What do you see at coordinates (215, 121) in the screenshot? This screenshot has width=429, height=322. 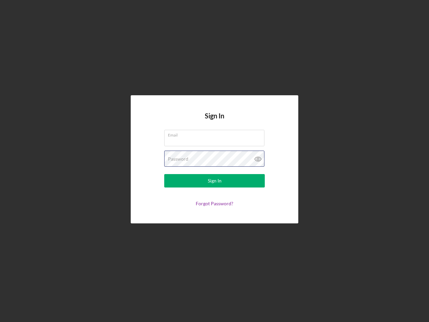 I see `h4: Sign In` at bounding box center [215, 121].